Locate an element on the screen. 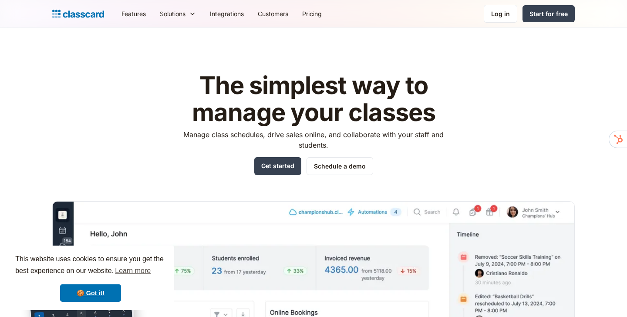 The image size is (627, 317). a: Integrations is located at coordinates (227, 13).